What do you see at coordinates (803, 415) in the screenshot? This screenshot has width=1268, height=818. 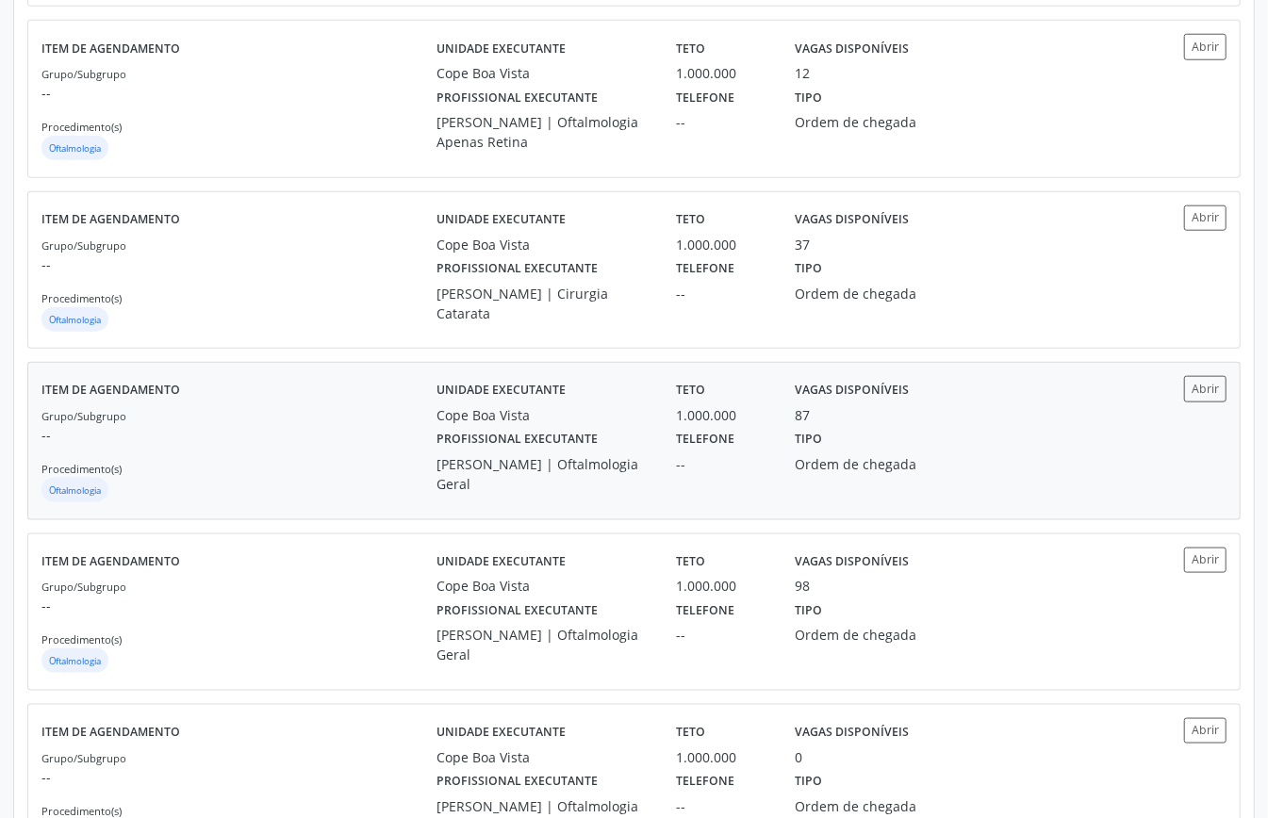 I see `div: 87` at bounding box center [803, 415].